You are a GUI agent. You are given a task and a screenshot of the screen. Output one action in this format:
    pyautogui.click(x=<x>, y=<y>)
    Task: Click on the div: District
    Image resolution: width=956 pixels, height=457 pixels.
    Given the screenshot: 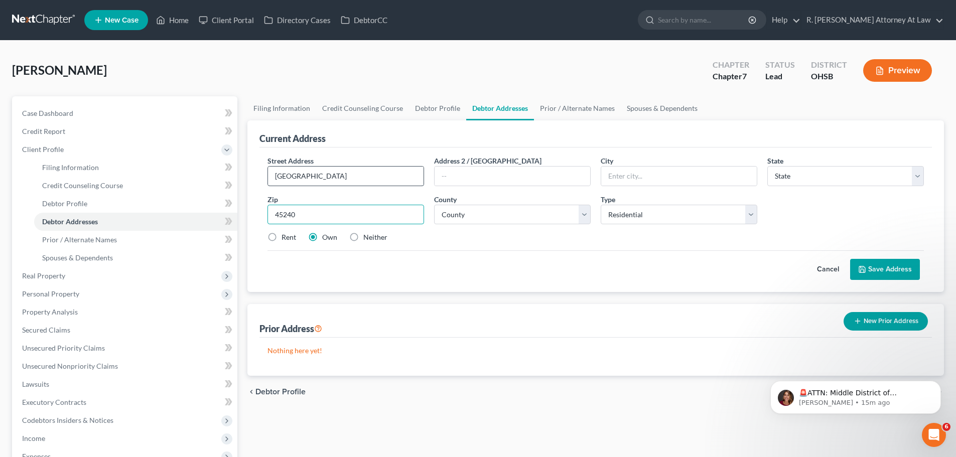 What is the action you would take?
    pyautogui.click(x=829, y=65)
    